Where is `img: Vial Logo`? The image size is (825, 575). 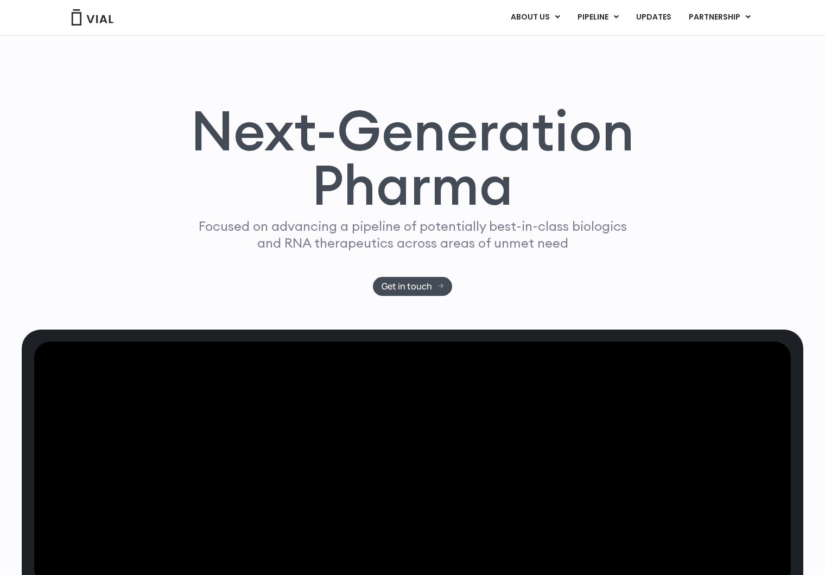
img: Vial Logo is located at coordinates (92, 17).